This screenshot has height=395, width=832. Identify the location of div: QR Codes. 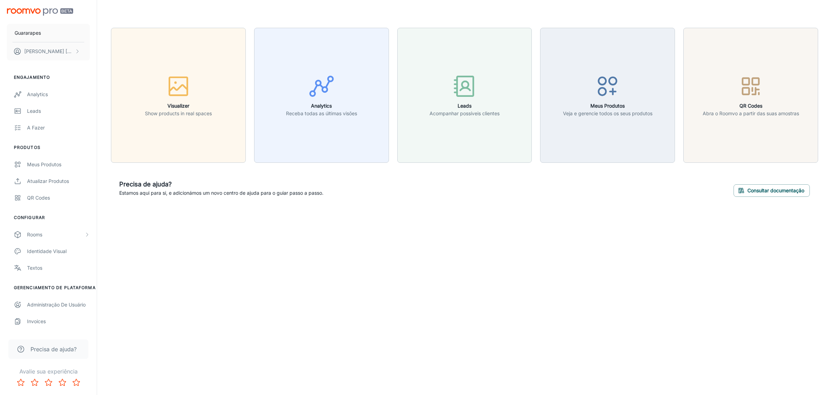
(58, 198).